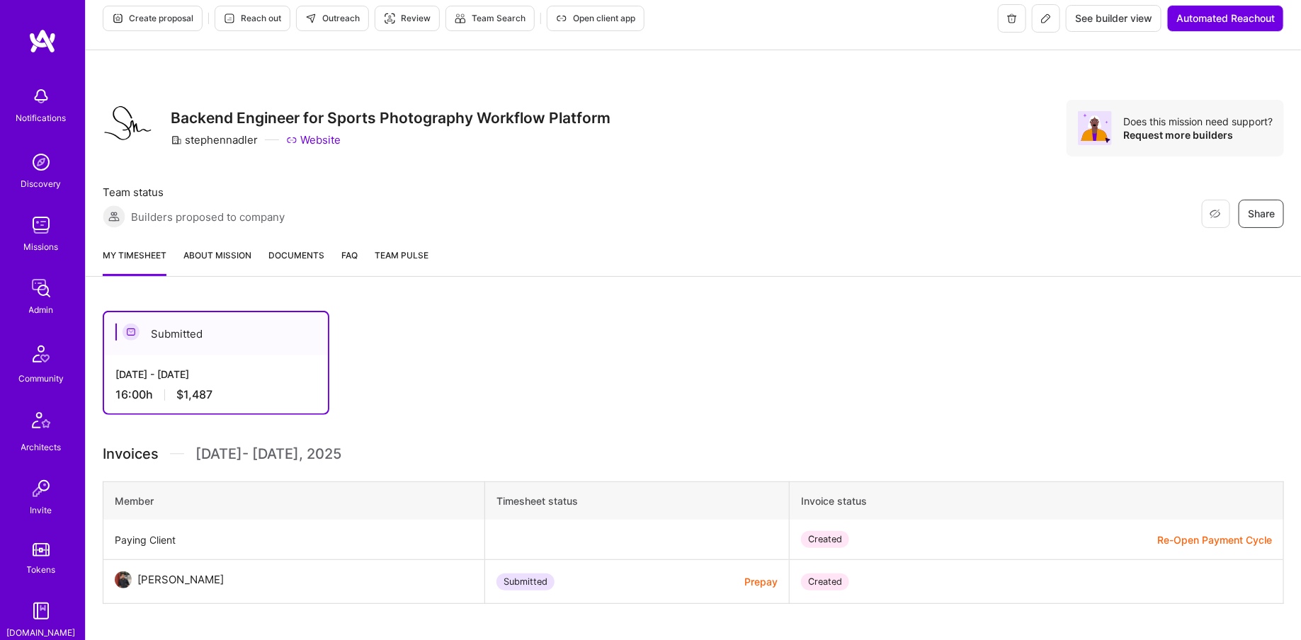 This screenshot has height=640, width=1301. Describe the element at coordinates (402, 255) in the screenshot. I see `span: Team Pulse` at that location.